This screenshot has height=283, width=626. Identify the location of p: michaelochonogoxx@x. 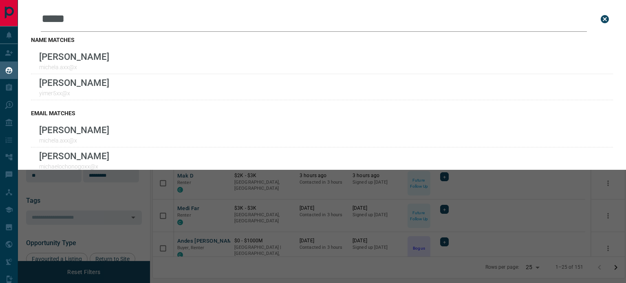
(74, 167).